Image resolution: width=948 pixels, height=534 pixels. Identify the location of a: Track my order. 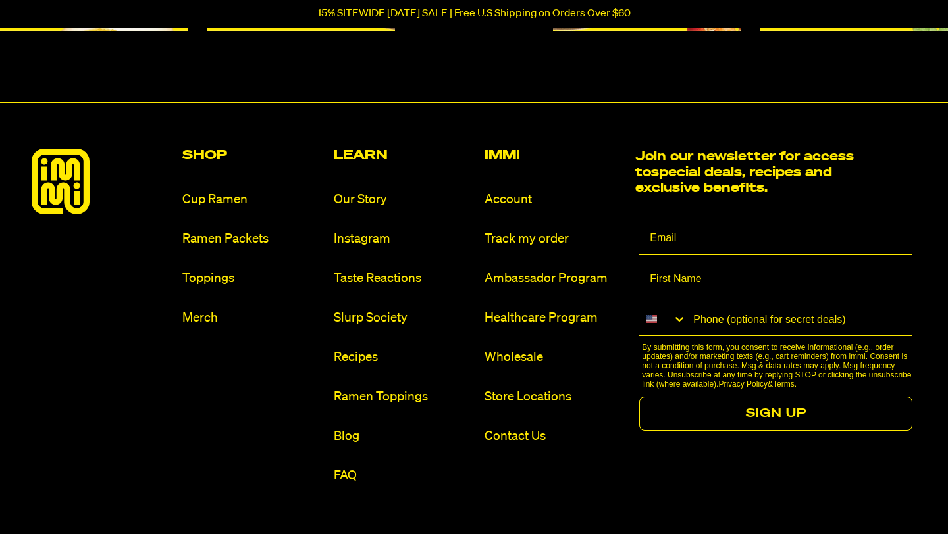
(554, 239).